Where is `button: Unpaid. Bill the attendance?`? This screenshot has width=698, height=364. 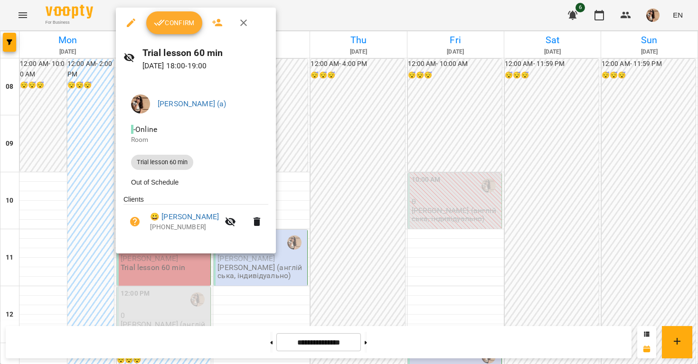 button: Unpaid. Bill the attendance? is located at coordinates (135, 222).